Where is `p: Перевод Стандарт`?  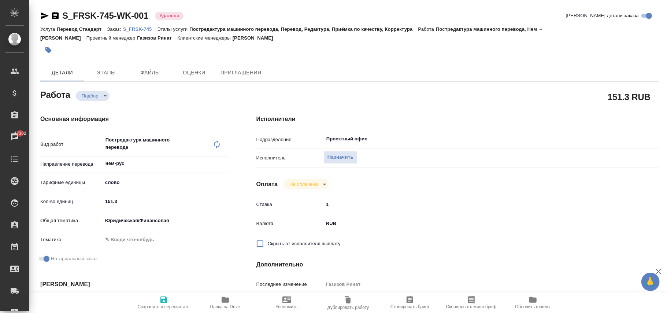 p: Перевод Стандарт is located at coordinates (82, 29).